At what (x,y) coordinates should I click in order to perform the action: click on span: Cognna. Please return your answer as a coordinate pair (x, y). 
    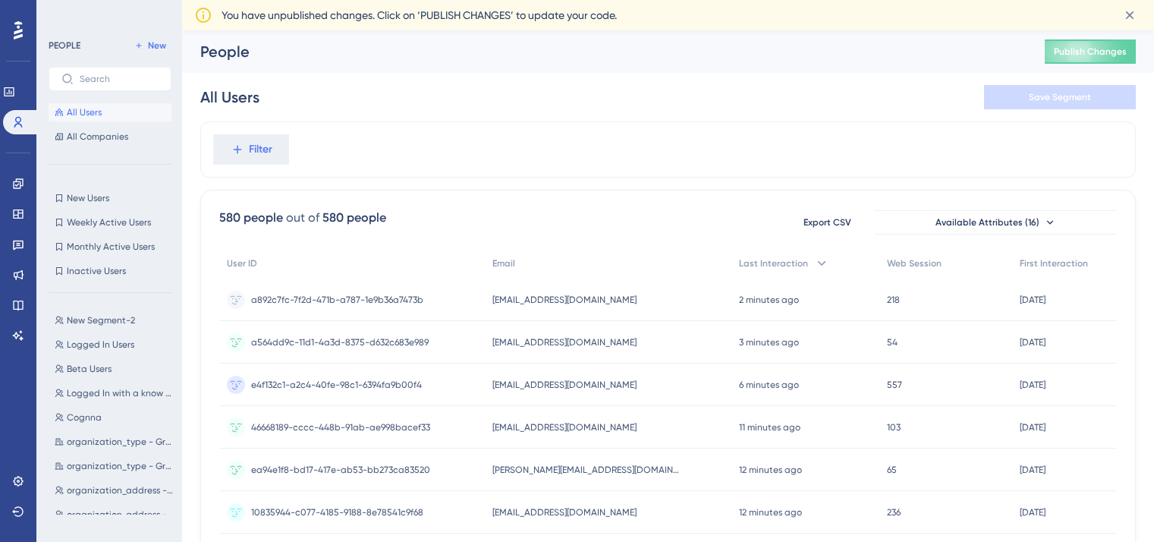
    Looking at the image, I should click on (84, 417).